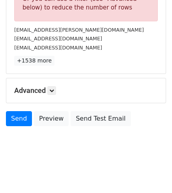 The width and height of the screenshot is (172, 193). What do you see at coordinates (51, 119) in the screenshot?
I see `a: Preview` at bounding box center [51, 119].